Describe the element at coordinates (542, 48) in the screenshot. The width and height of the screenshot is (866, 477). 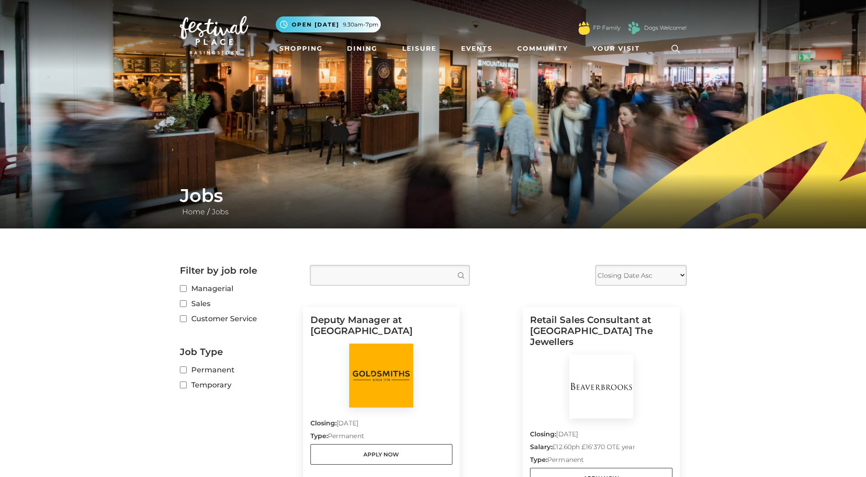
I see `a: Community` at that location.